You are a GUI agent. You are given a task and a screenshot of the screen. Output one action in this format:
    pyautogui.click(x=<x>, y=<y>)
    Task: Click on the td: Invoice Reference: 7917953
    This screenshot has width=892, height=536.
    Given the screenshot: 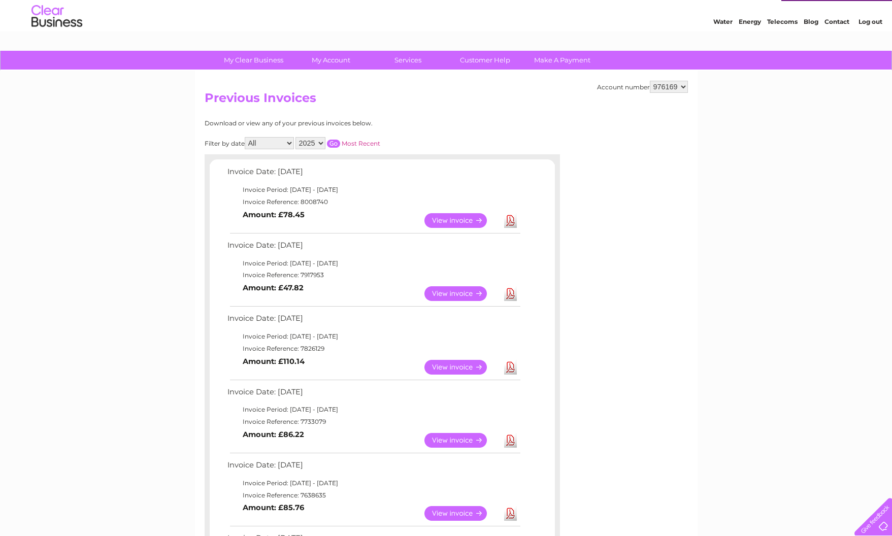 What is the action you would take?
    pyautogui.click(x=373, y=275)
    